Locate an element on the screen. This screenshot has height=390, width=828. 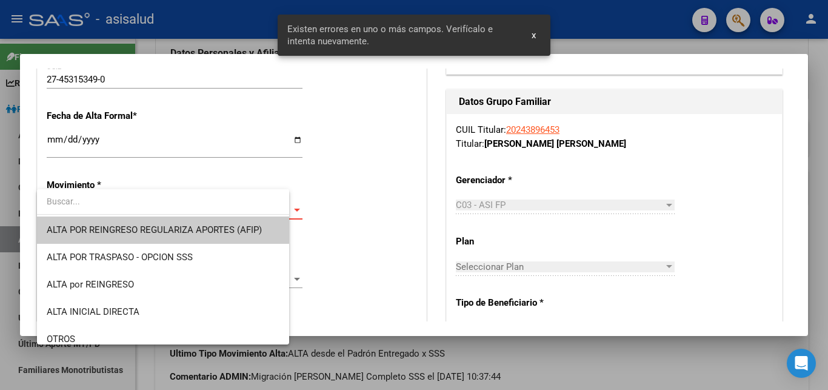
span: ALTA POR TRASPASO - OPCION SSS is located at coordinates (119, 257).